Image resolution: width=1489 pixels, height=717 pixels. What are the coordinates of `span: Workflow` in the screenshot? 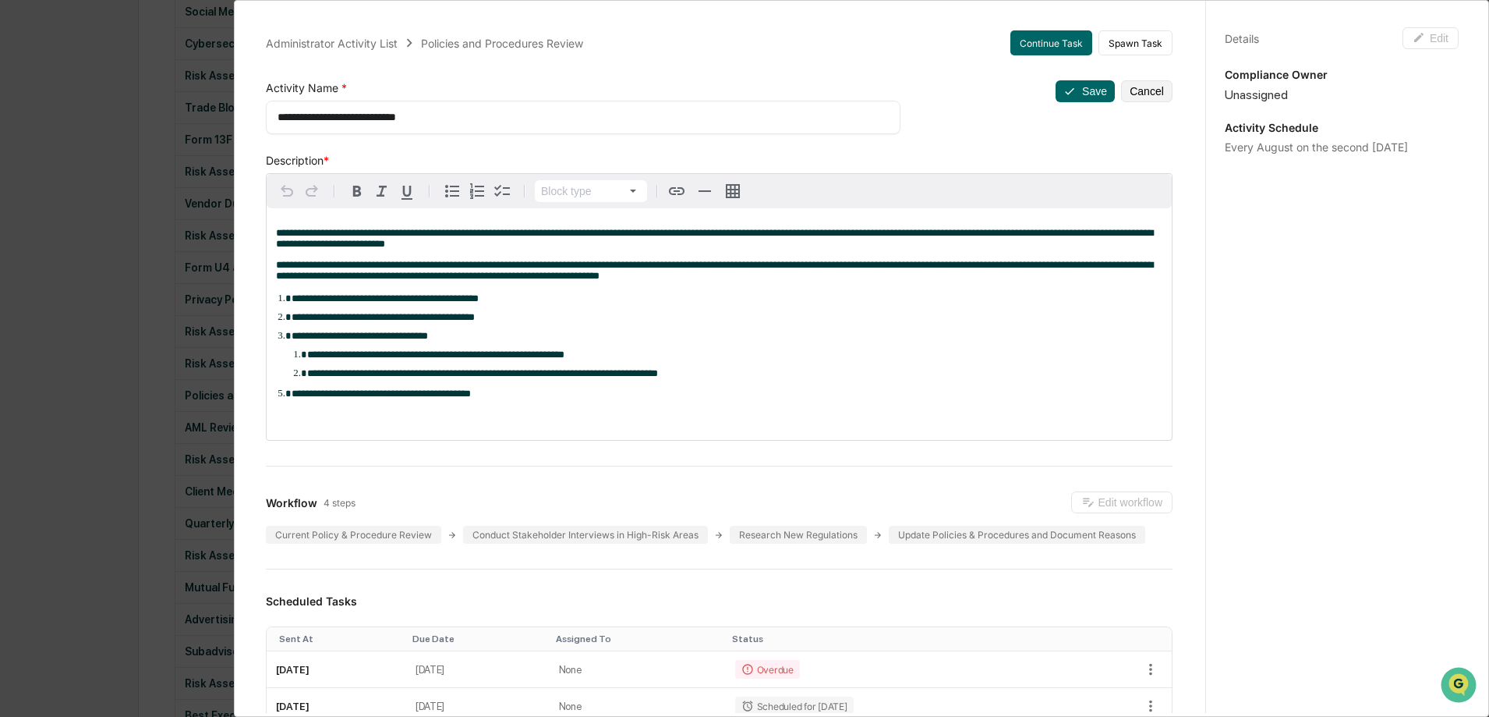 It's located at (292, 502).